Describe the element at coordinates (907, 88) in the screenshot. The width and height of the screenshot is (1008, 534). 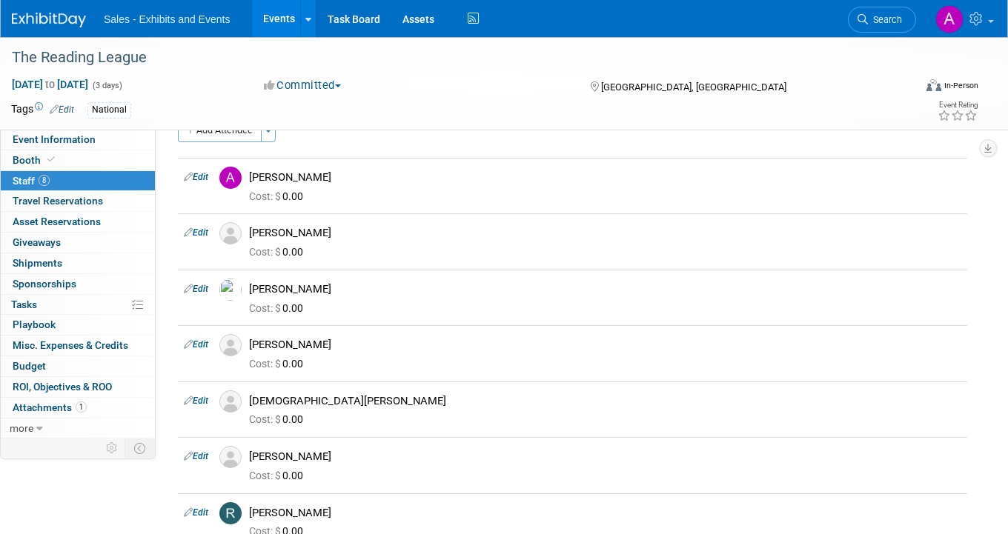
I see `div: Event Format` at that location.